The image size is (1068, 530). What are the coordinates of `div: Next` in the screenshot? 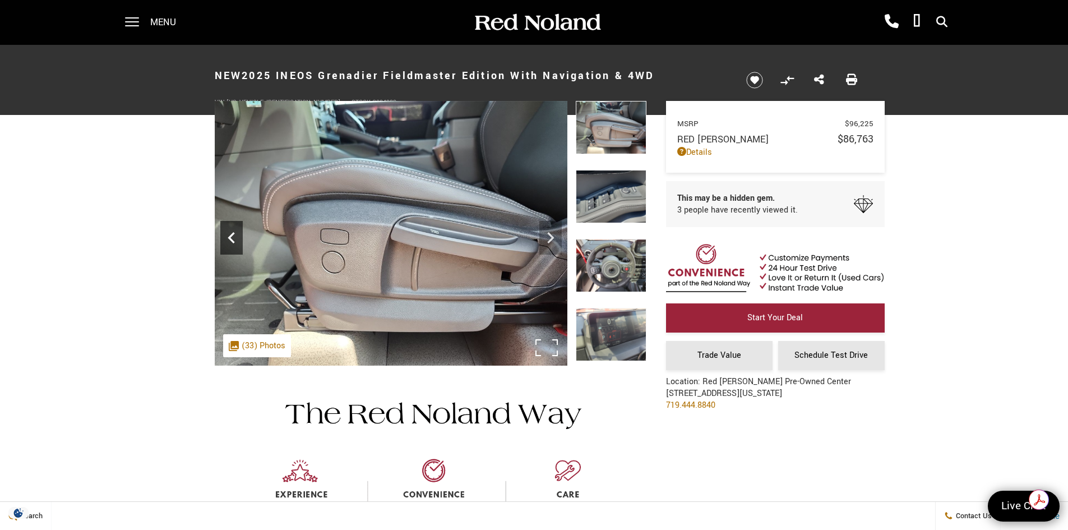 It's located at (550, 238).